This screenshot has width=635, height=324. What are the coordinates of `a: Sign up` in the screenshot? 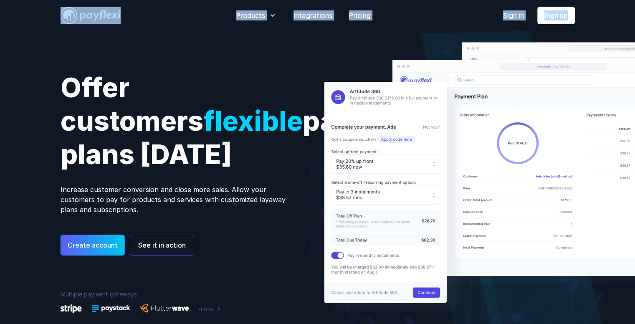 It's located at (556, 15).